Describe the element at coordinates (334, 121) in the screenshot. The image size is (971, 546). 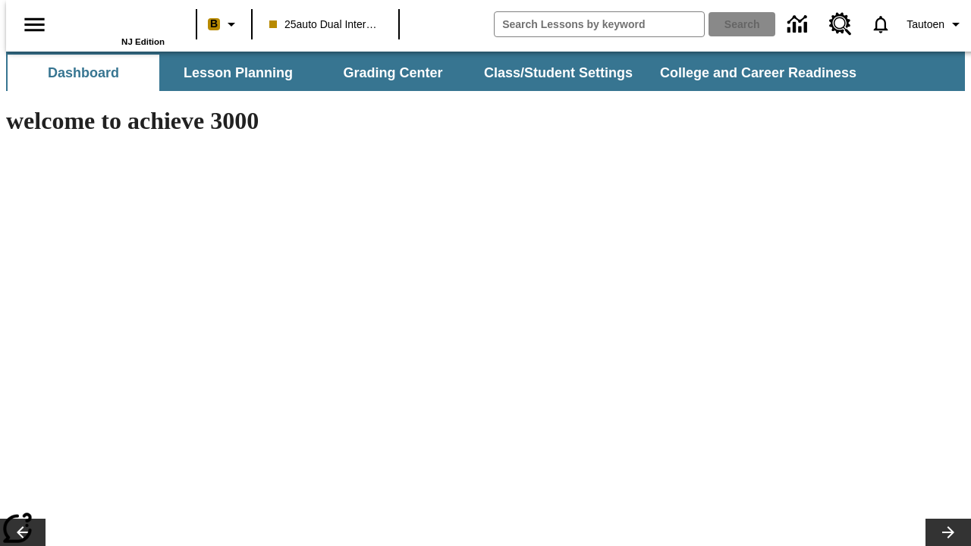
I see `h1: welcome to achieve 3000` at that location.